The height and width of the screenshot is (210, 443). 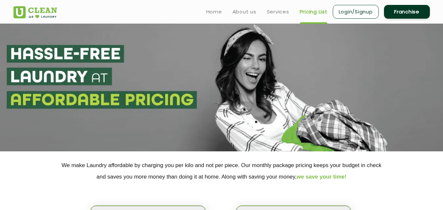 What do you see at coordinates (322, 177) in the screenshot?
I see `span: we save your time!` at bounding box center [322, 177].